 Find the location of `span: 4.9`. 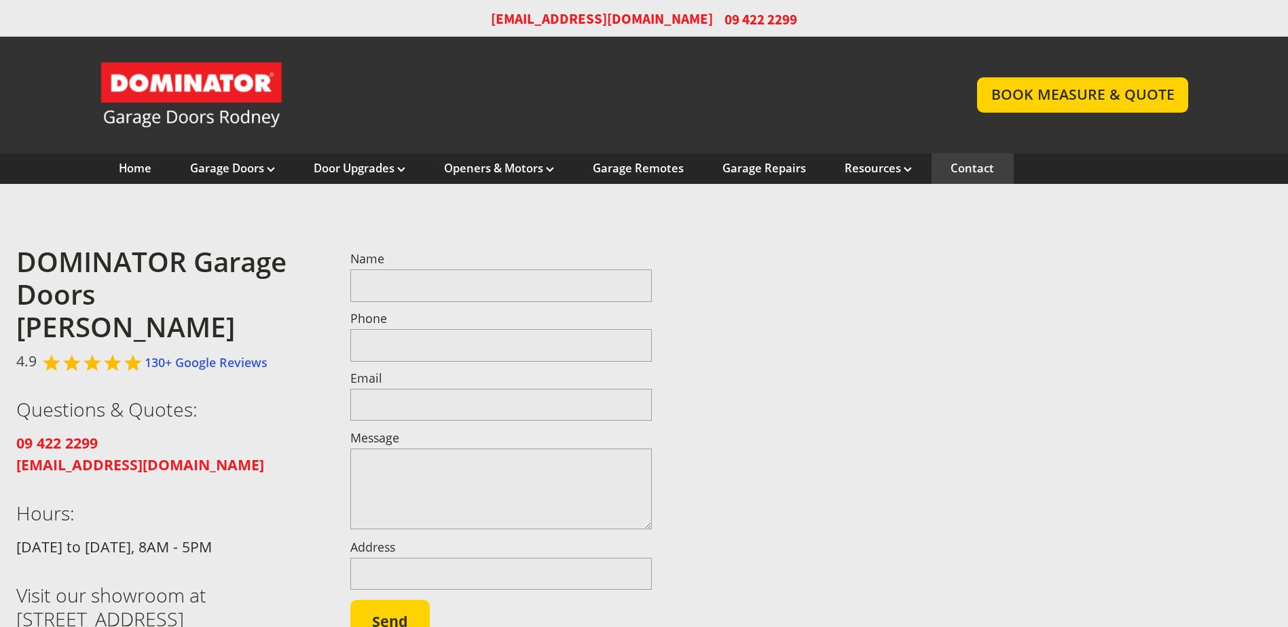

span: 4.9 is located at coordinates (26, 361).